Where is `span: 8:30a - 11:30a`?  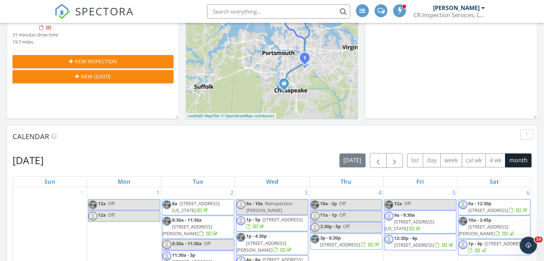
span: 8:30a - 11:30a is located at coordinates (187, 220).